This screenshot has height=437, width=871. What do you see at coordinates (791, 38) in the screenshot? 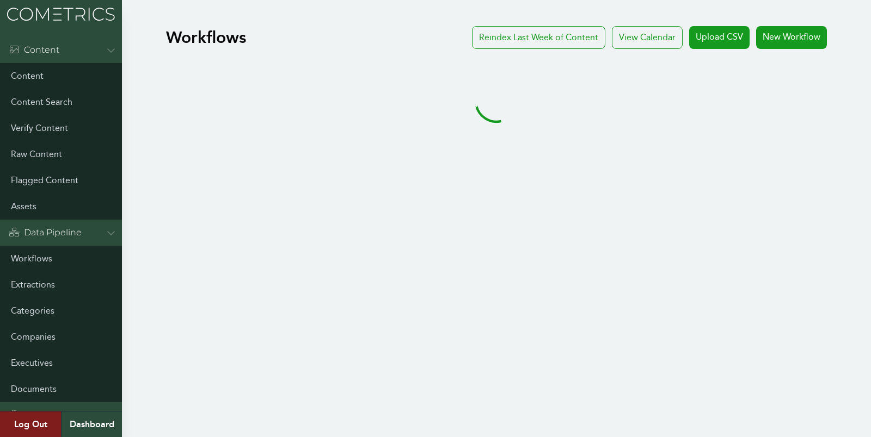
I see `a: New Workflow` at bounding box center [791, 38].